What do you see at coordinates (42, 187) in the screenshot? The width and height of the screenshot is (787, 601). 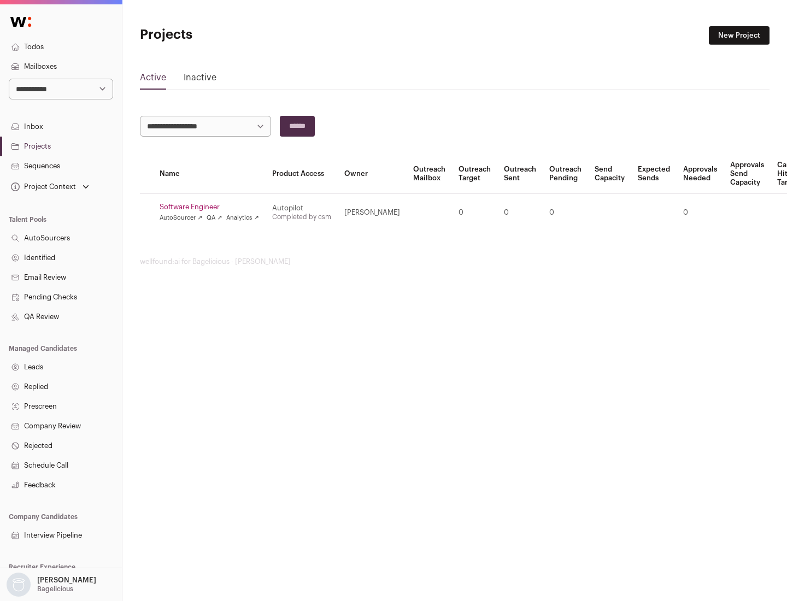 I see `div: Project Context` at bounding box center [42, 187].